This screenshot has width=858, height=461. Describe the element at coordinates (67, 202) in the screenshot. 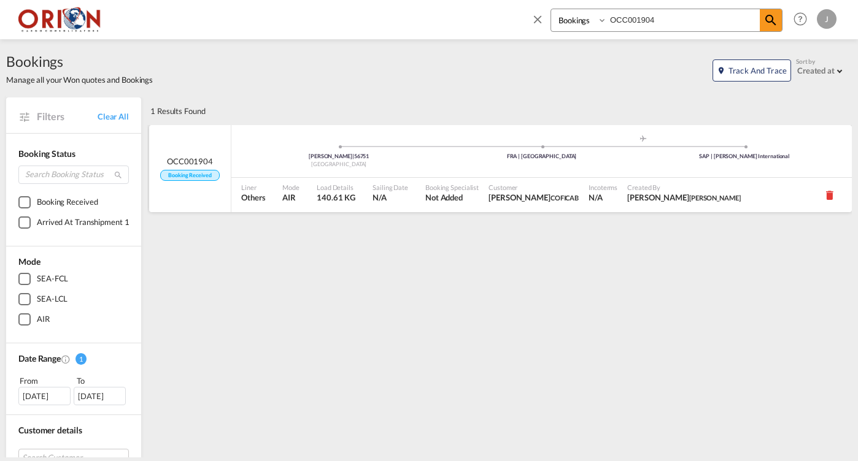

I see `div: Booking Received` at that location.